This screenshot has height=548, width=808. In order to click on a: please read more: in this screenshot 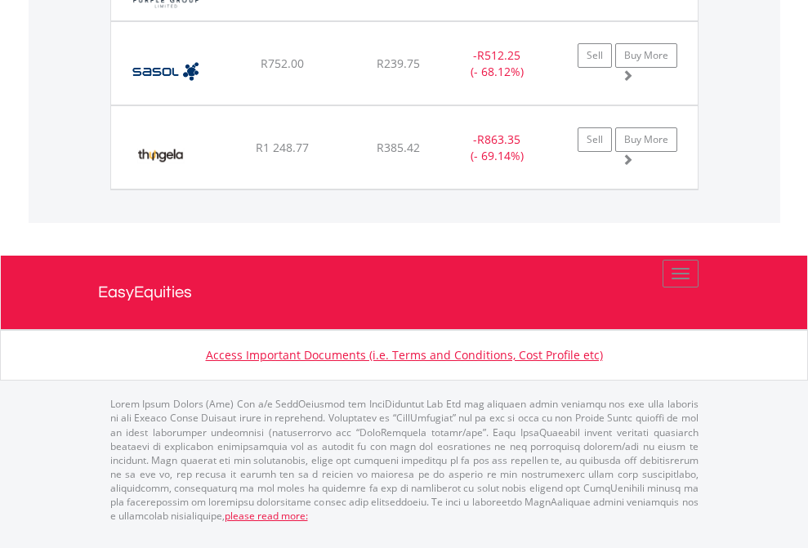, I will do `click(266, 516)`.